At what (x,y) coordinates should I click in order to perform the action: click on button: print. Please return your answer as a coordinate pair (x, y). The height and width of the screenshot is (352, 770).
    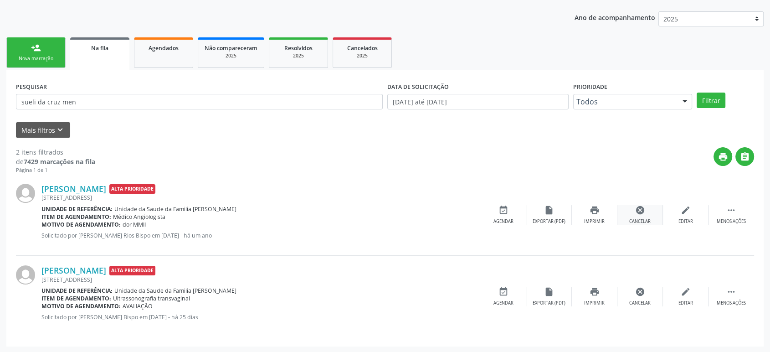
    Looking at the image, I should click on (723, 156).